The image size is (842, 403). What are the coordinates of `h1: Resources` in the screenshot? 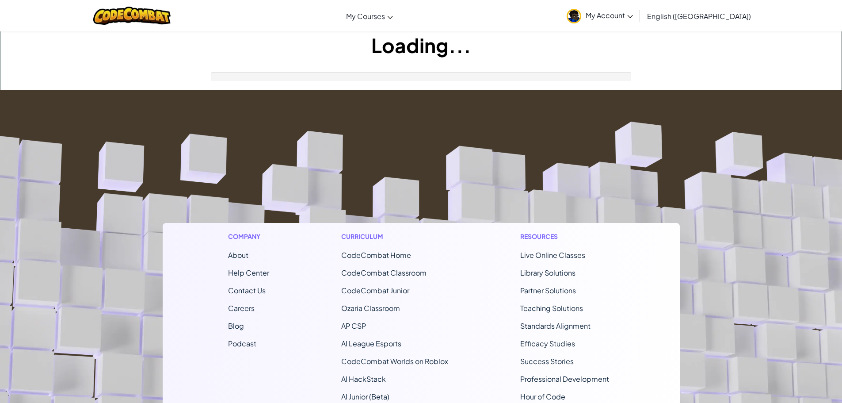 It's located at (567, 236).